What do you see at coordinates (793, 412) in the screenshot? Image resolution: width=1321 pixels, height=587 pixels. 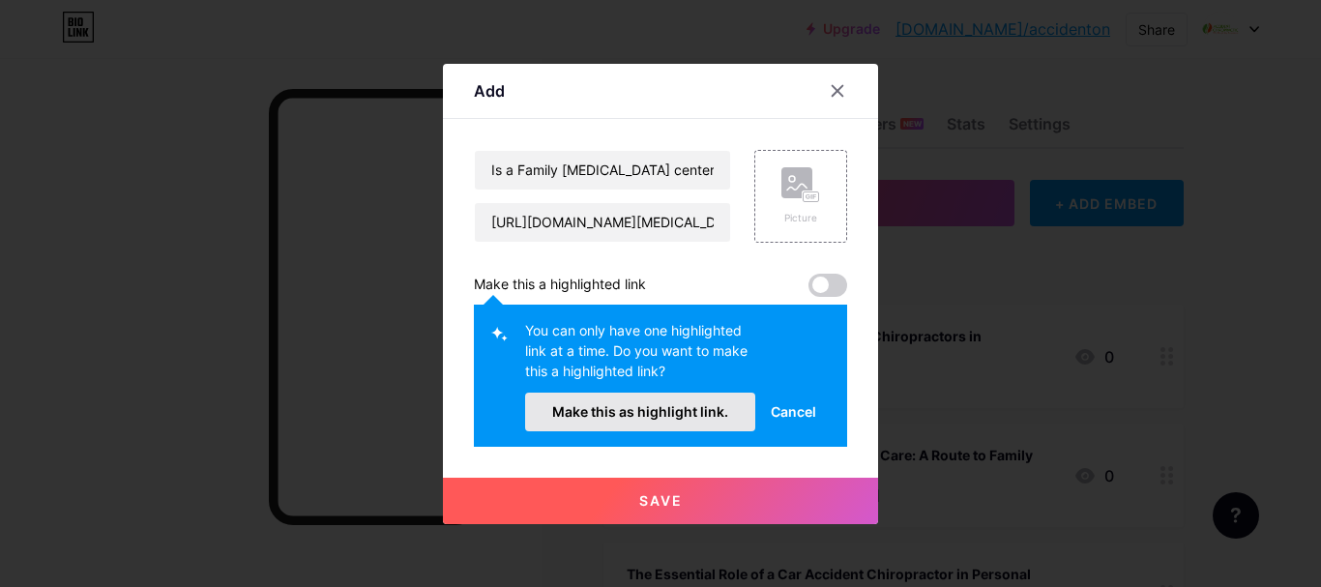 I see `button: Cancel` at bounding box center [793, 412].